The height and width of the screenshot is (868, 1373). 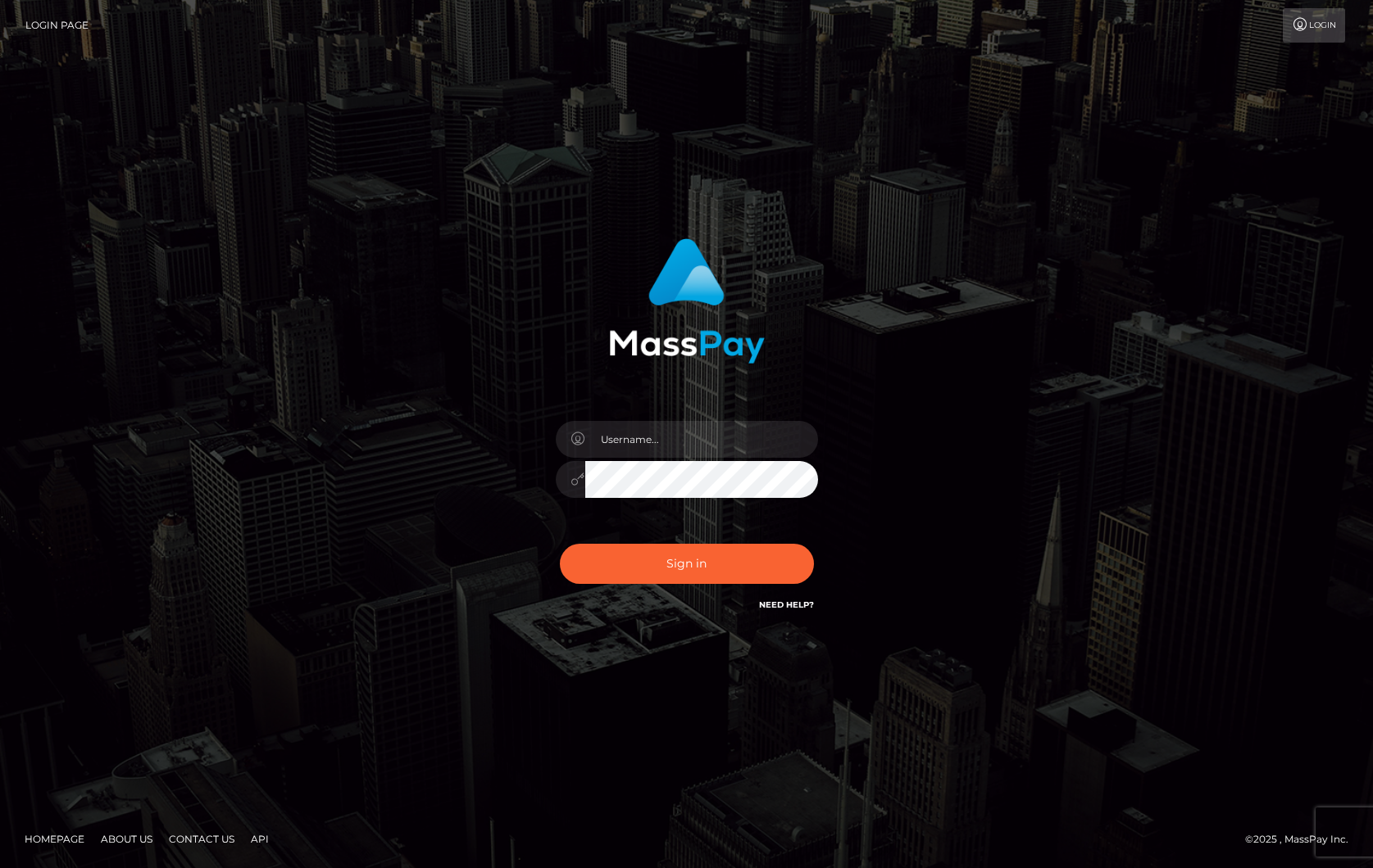 I want to click on a: About Us, so click(x=126, y=839).